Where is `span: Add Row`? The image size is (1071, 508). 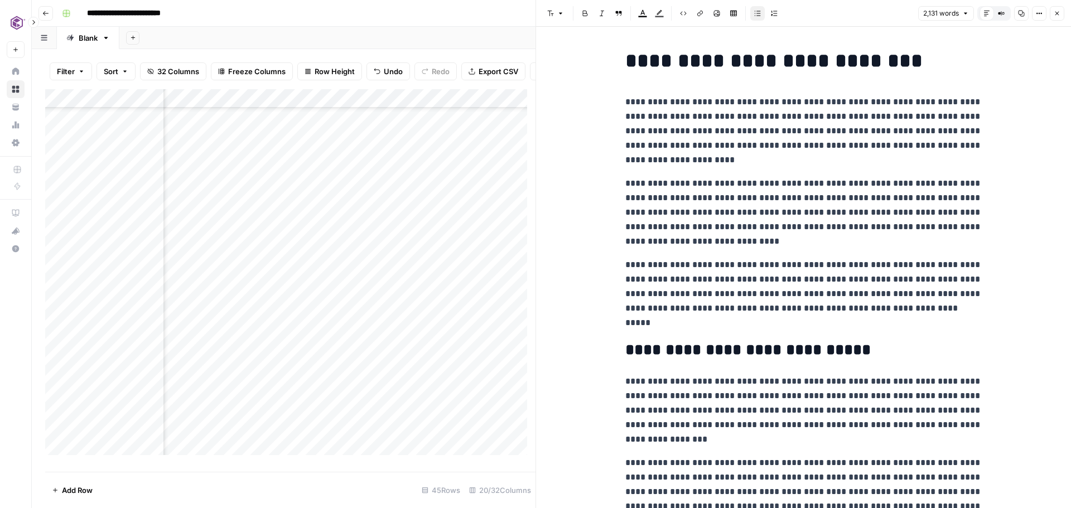 span: Add Row is located at coordinates (77, 490).